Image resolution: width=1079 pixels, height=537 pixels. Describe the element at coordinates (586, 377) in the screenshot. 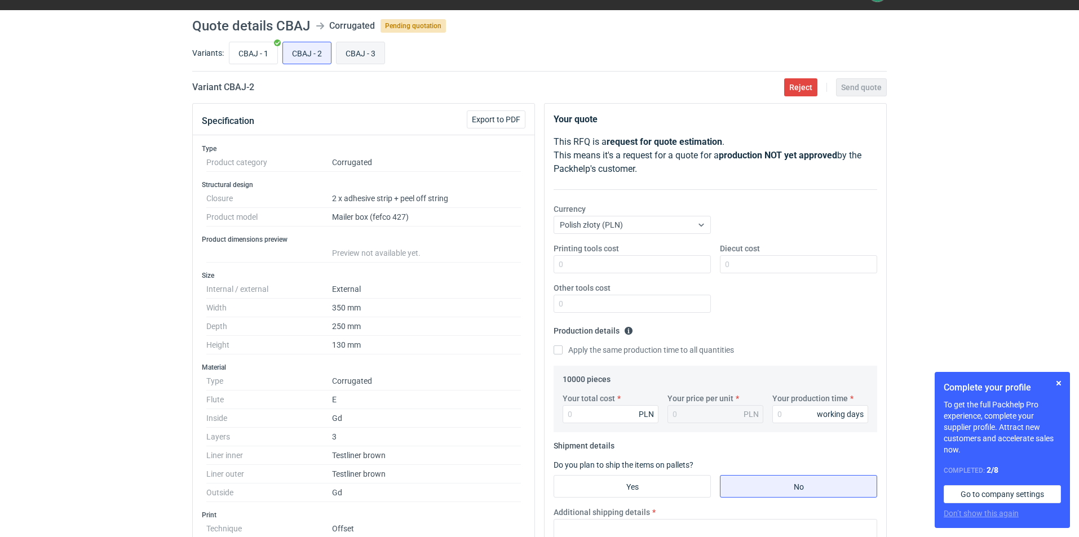

I see `legend: 10000 pieces` at that location.